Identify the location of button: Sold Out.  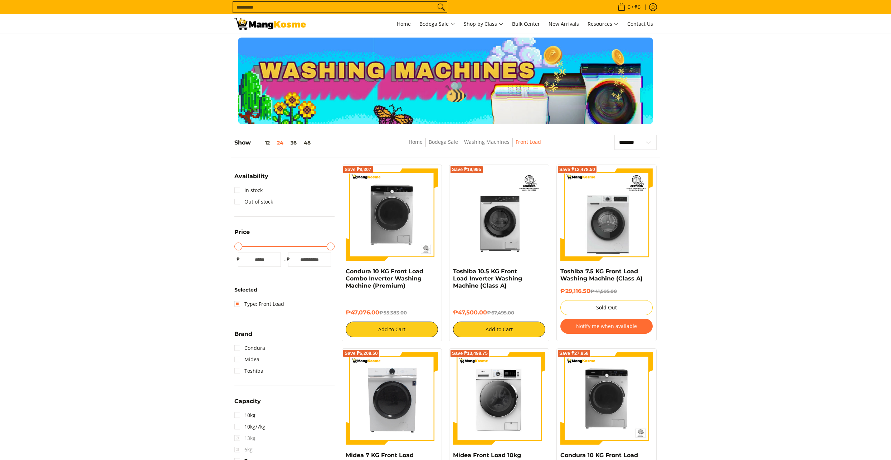
(607, 308).